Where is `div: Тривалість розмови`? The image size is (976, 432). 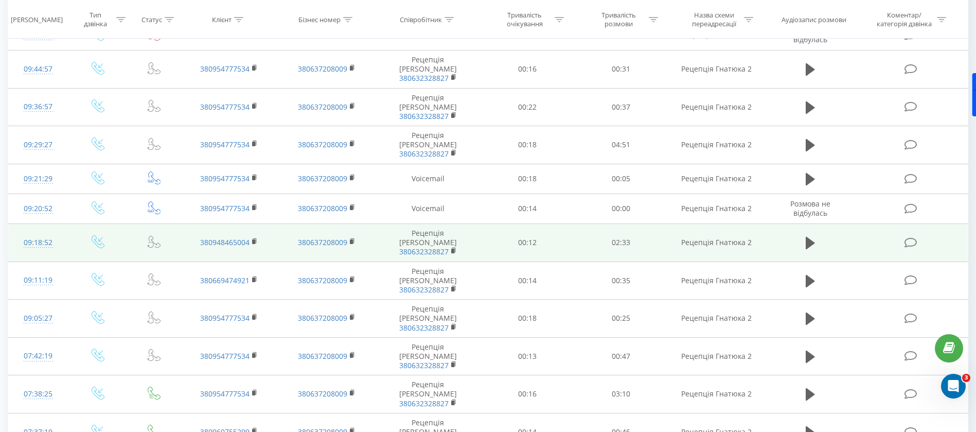 div: Тривалість розмови is located at coordinates (618, 20).